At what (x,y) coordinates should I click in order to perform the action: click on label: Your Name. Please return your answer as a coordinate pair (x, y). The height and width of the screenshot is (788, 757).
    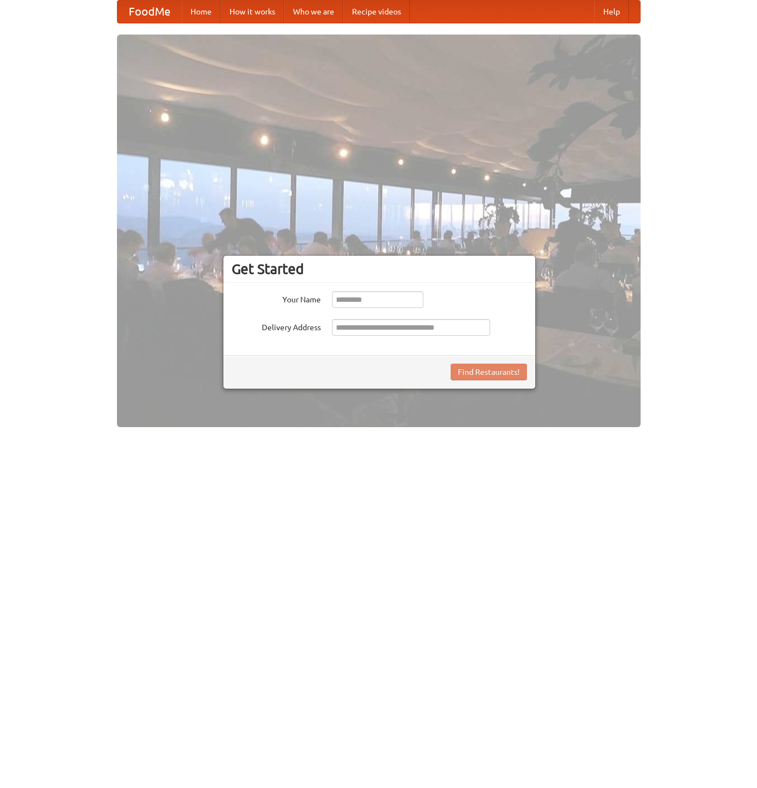
    Looking at the image, I should click on (276, 298).